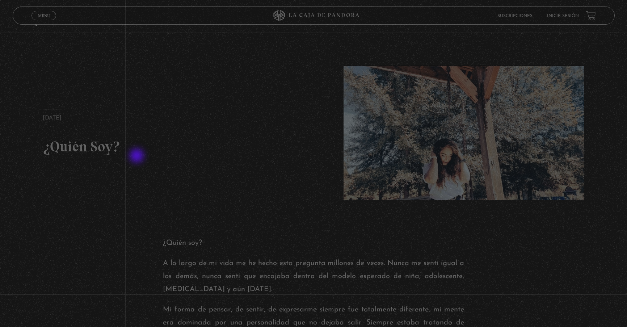 The height and width of the screenshot is (327, 627). Describe the element at coordinates (313, 276) in the screenshot. I see `p: A lo largo de mi vida me he hecho esta pregunta millones de veces. Nunca me sentí igual a los dem...` at that location.